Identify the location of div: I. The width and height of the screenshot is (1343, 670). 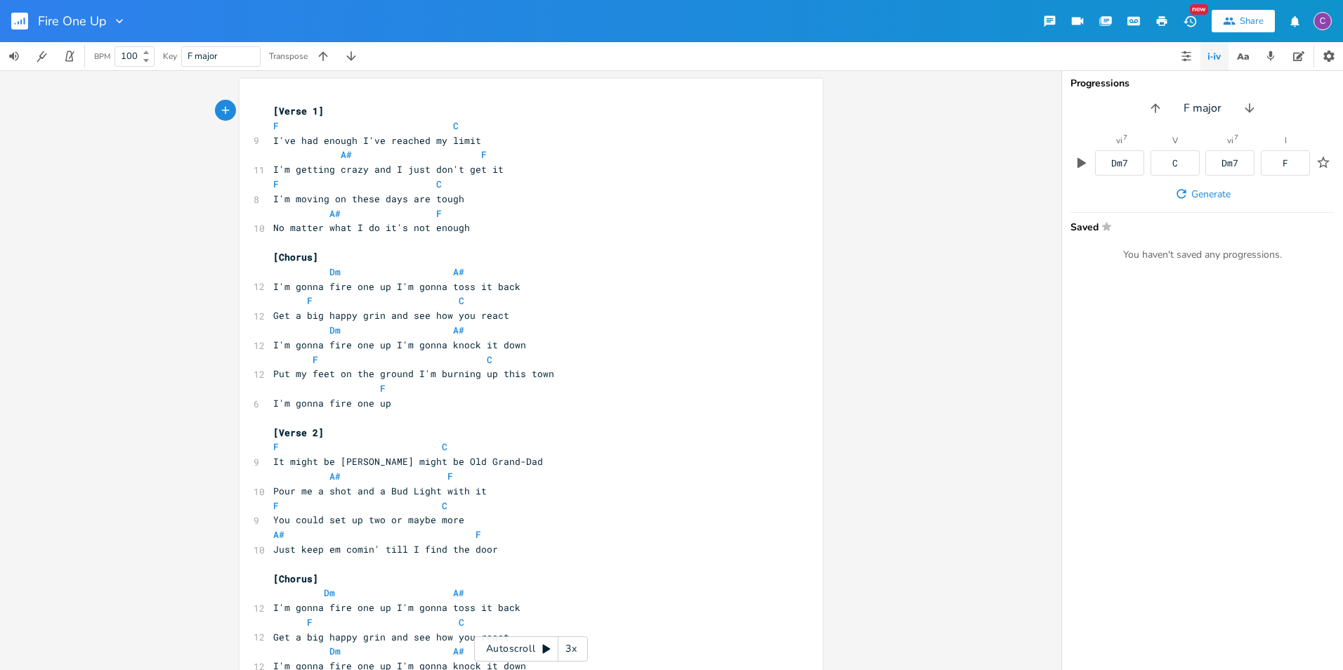
(1285, 140).